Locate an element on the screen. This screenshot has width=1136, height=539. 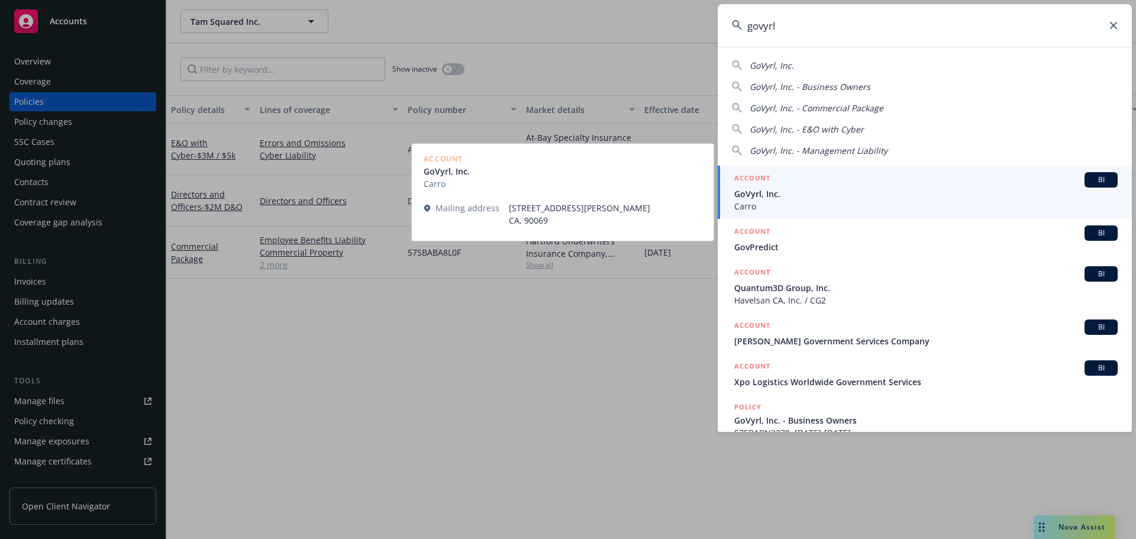
span: Quantum3D Group, Inc. is located at coordinates (926, 287).